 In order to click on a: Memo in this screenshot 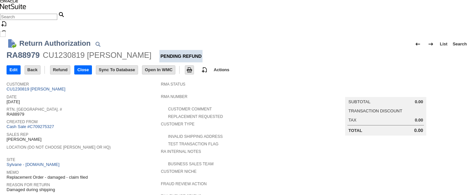, I will do `click(12, 173)`.